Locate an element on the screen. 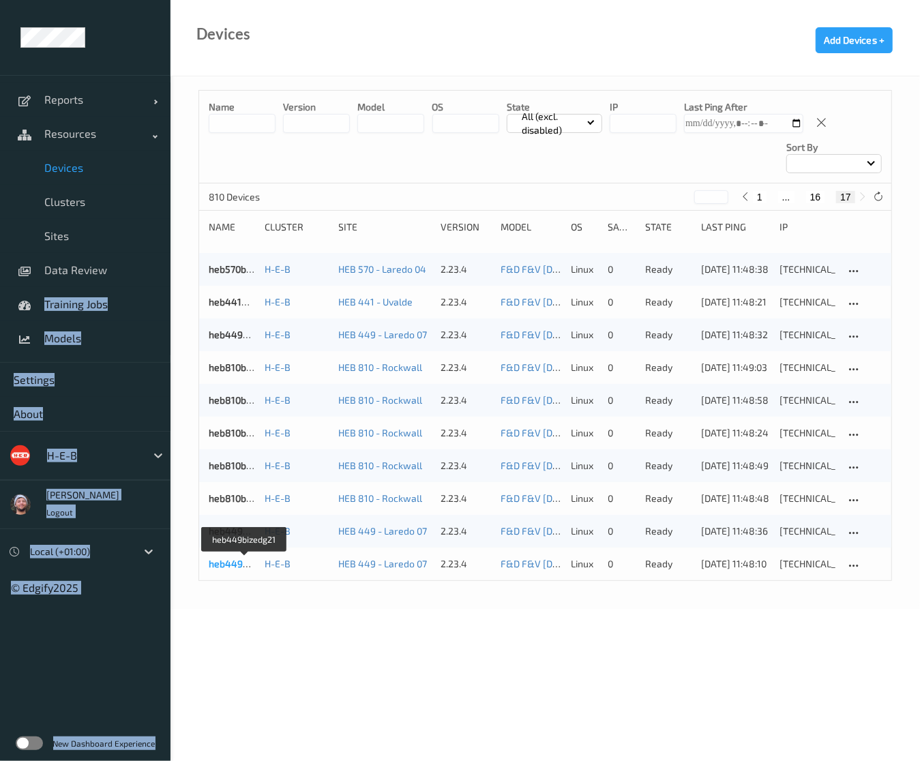  a: heb441bizedg19 is located at coordinates (244, 301).